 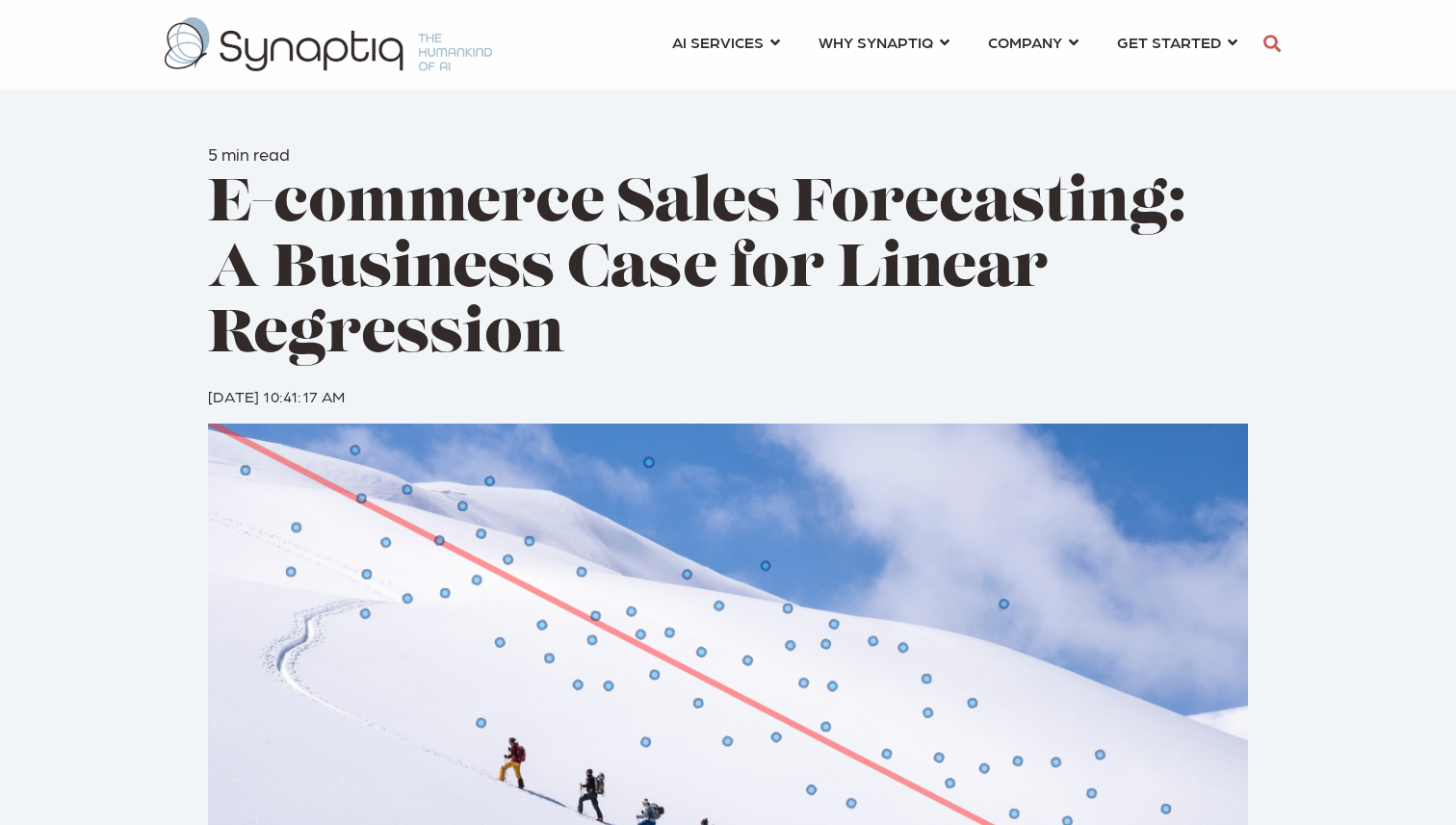 What do you see at coordinates (1025, 42) in the screenshot?
I see `span: COMPANY` at bounding box center [1025, 42].